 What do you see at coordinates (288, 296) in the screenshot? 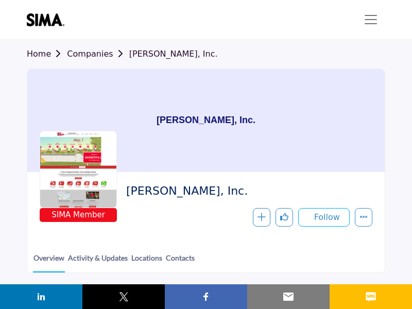
I see `img: email sharing button` at bounding box center [288, 296].